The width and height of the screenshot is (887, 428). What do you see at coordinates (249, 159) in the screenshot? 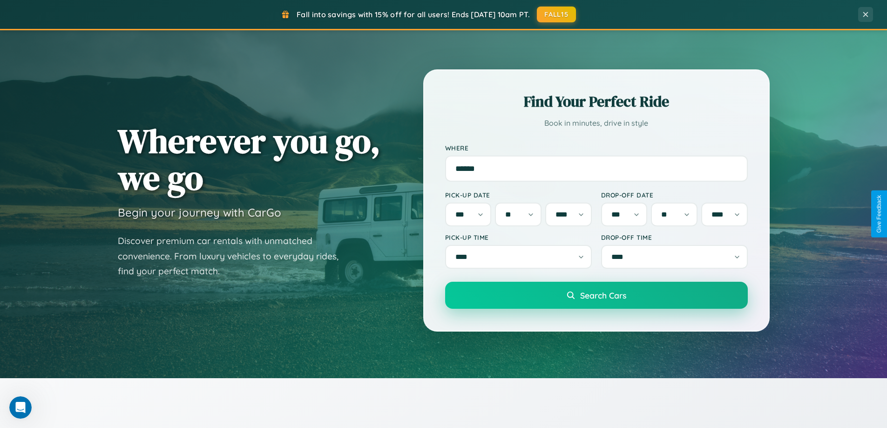
I see `h1: Wherever you go, we go` at bounding box center [249, 159].